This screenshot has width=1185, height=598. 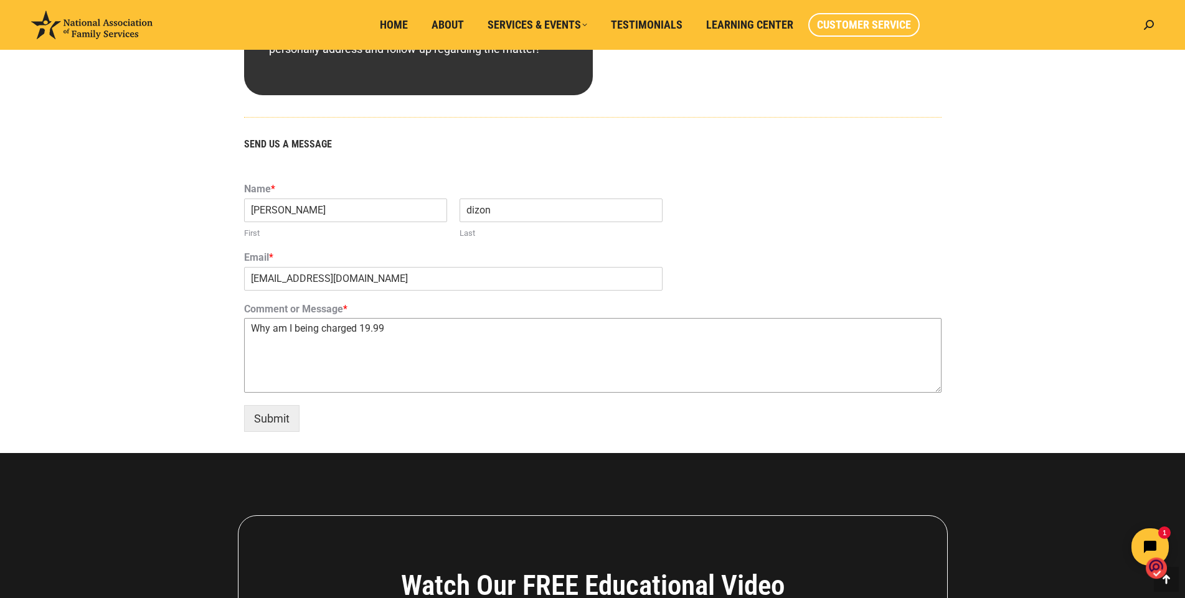 What do you see at coordinates (864, 25) in the screenshot?
I see `a: Customer Service` at bounding box center [864, 25].